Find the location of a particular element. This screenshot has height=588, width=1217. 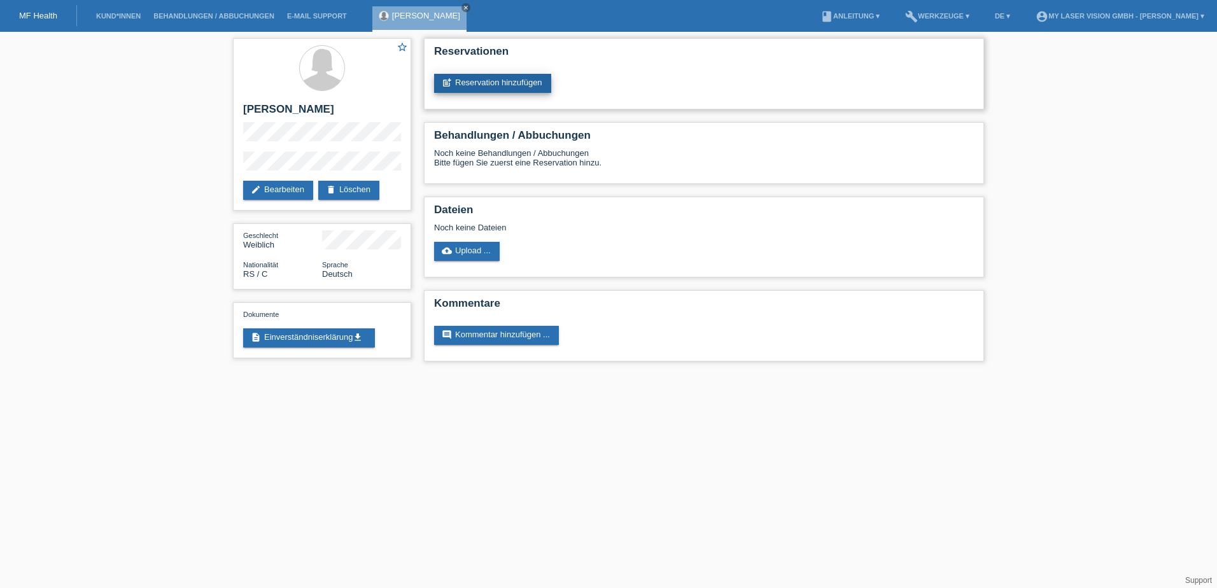

span: Geschlecht is located at coordinates (260, 235).